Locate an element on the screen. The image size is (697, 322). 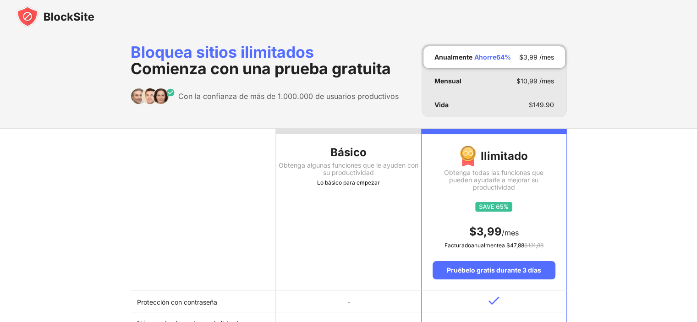
font: a is located at coordinates (503, 245).